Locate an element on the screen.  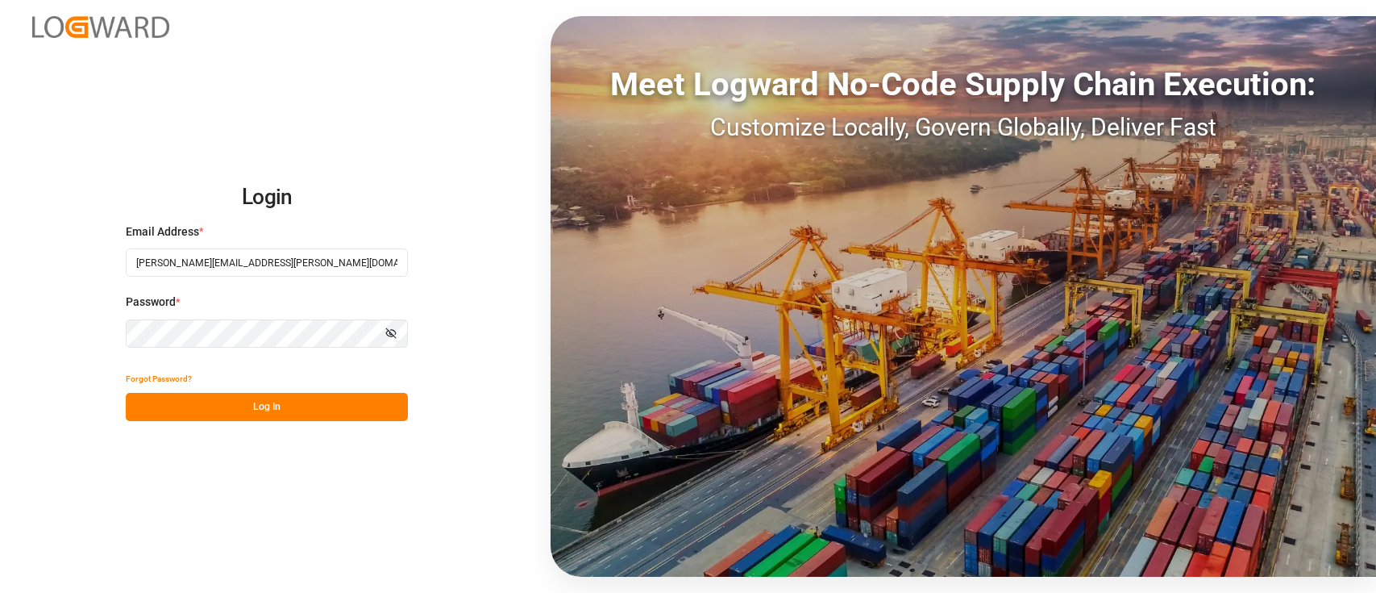
div: Customize Locally, Govern Globally, Deliver Fast is located at coordinates (963, 127).